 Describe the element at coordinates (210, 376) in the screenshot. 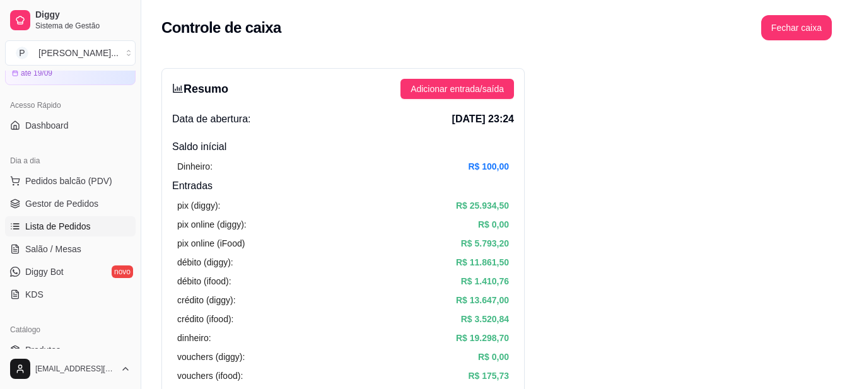

I see `article: vouchers (ifood):` at that location.